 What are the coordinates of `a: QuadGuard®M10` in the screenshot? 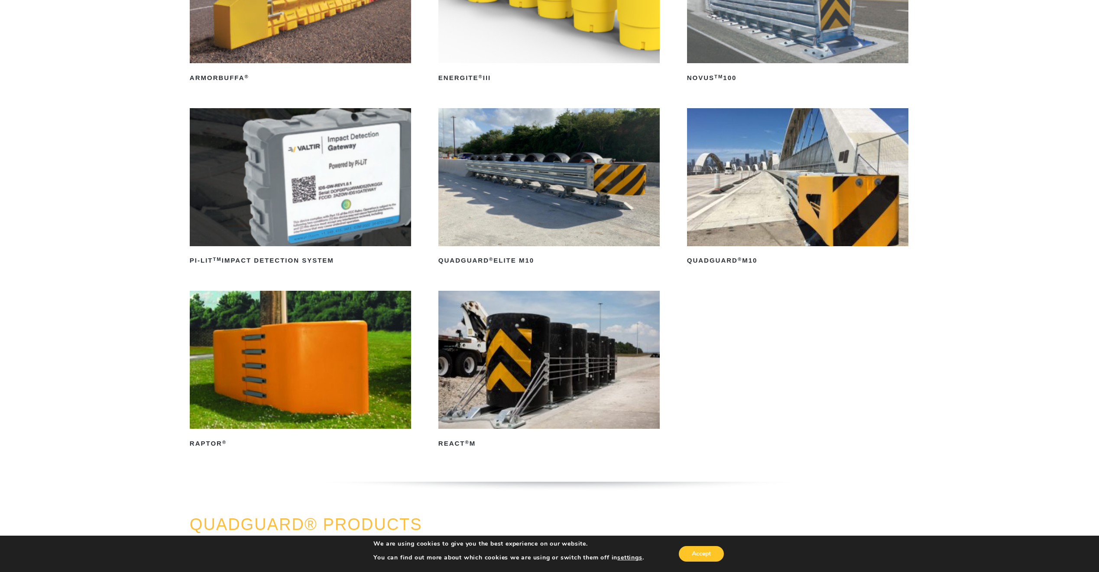 It's located at (797, 188).